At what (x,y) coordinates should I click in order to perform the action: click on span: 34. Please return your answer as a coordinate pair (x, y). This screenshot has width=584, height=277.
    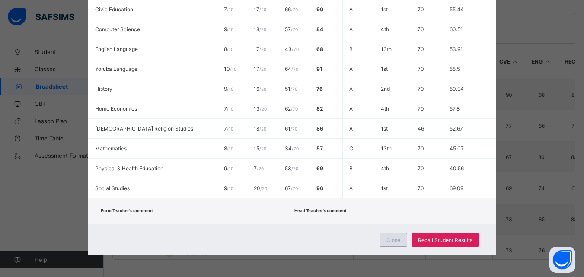
    Looking at the image, I should click on (292, 148).